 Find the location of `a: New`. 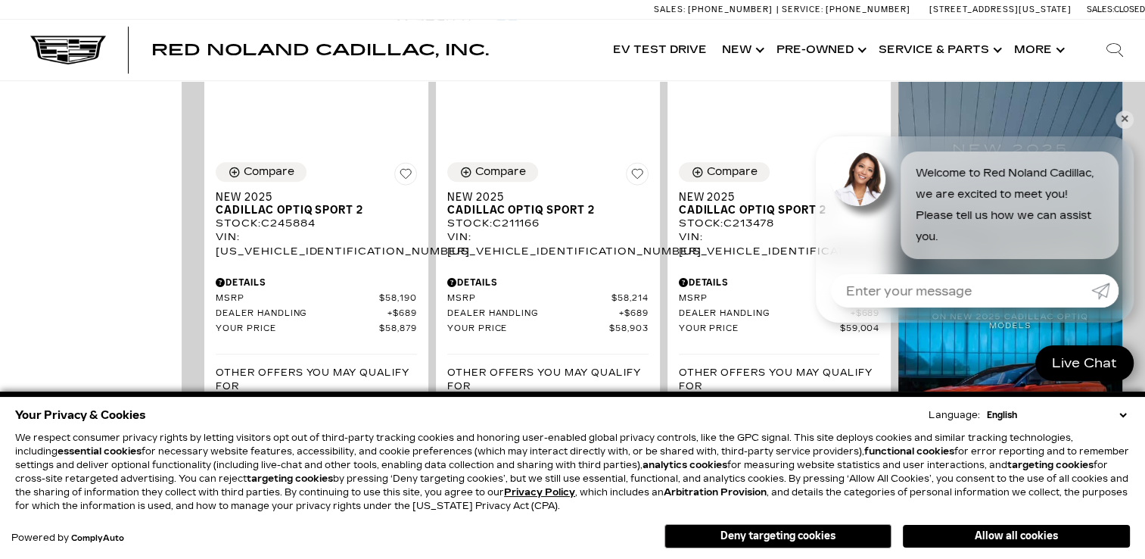

a: New is located at coordinates (742, 50).